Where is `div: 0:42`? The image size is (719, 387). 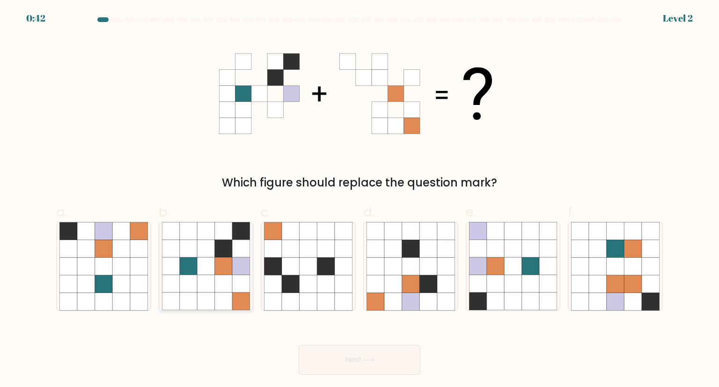
div: 0:42 is located at coordinates (36, 18).